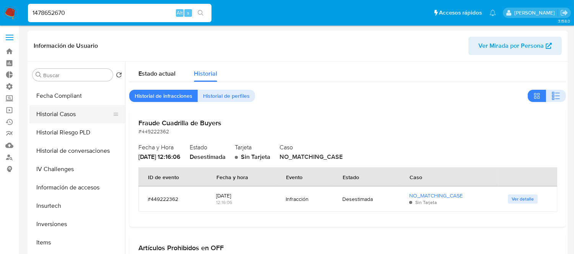  I want to click on button: Historial Riesgo PLD, so click(77, 133).